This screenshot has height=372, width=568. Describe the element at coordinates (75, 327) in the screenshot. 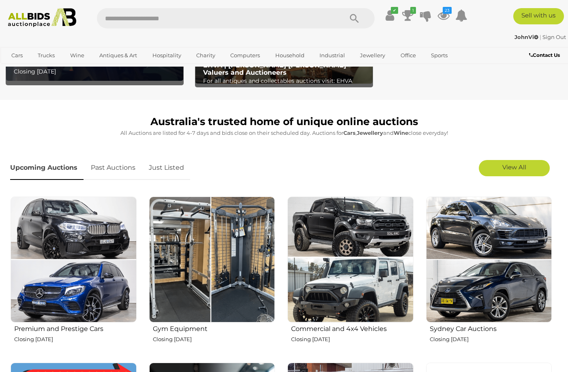

I see `h2: Premium and Prestige Cars` at that location.